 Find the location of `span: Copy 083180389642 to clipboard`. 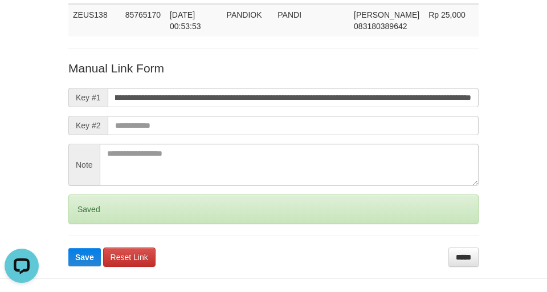

span: Copy 083180389642 to clipboard is located at coordinates (380, 26).